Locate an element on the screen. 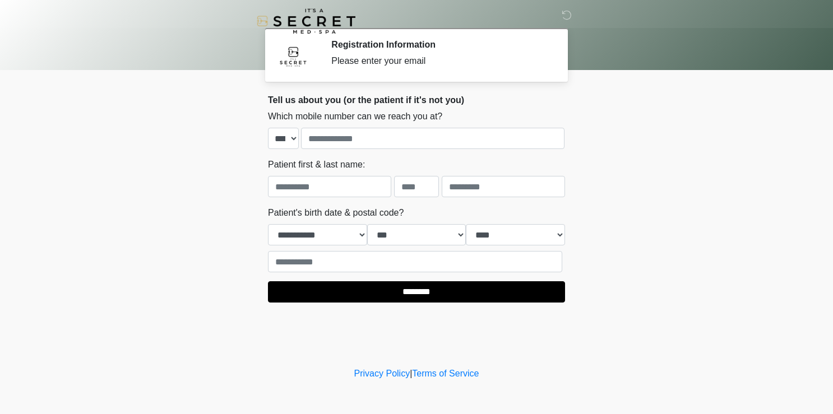  h2: Tell us about you (or the patient if it's not you) is located at coordinates (416, 100).